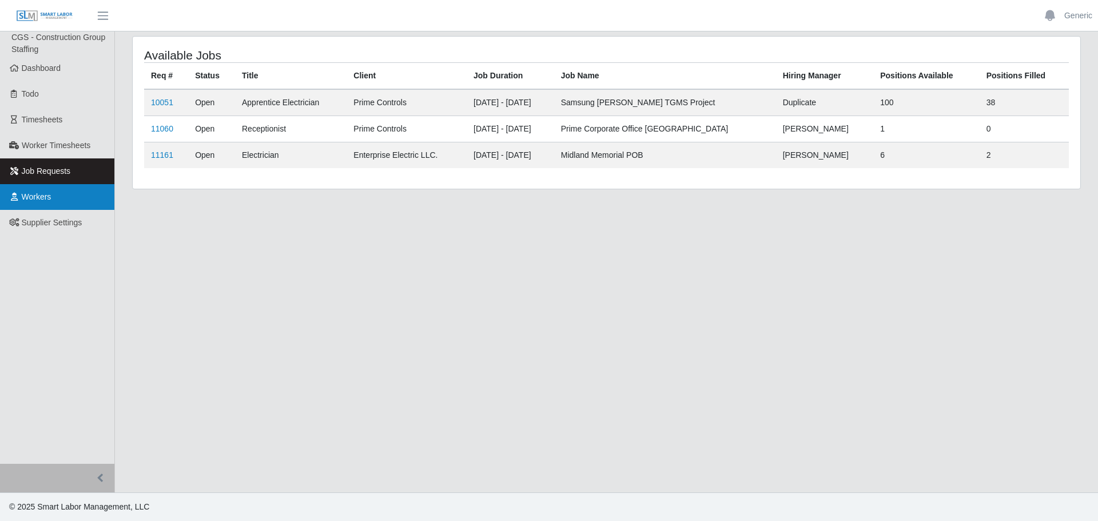  Describe the element at coordinates (212, 76) in the screenshot. I see `th: Status` at that location.